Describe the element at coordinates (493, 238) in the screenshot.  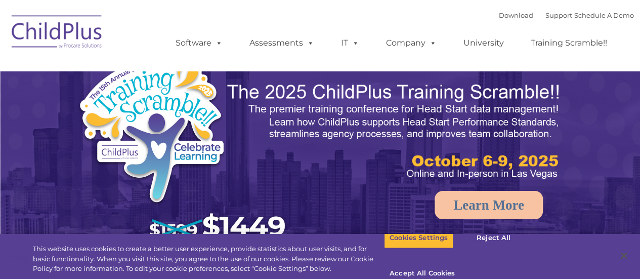
I see `button: Reject All` at that location.